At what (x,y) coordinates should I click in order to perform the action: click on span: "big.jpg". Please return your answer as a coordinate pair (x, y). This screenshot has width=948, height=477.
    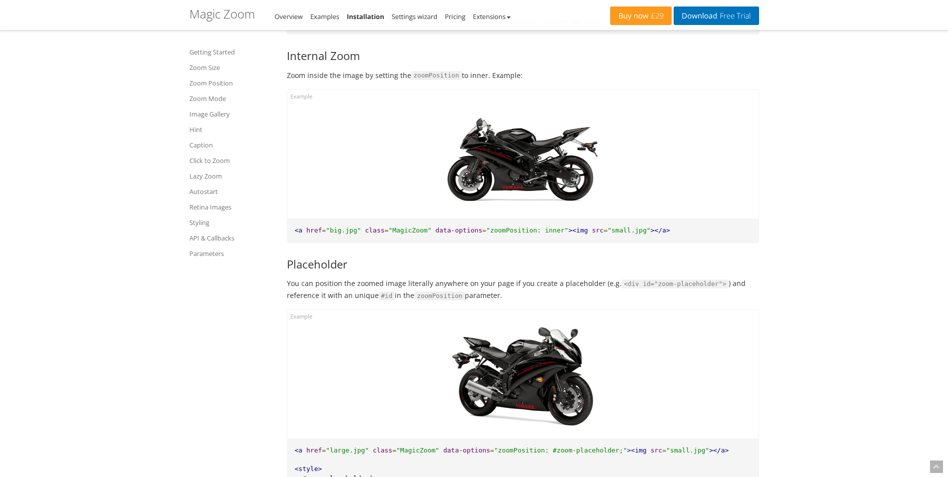
    Looking at the image, I should click on (343, 230).